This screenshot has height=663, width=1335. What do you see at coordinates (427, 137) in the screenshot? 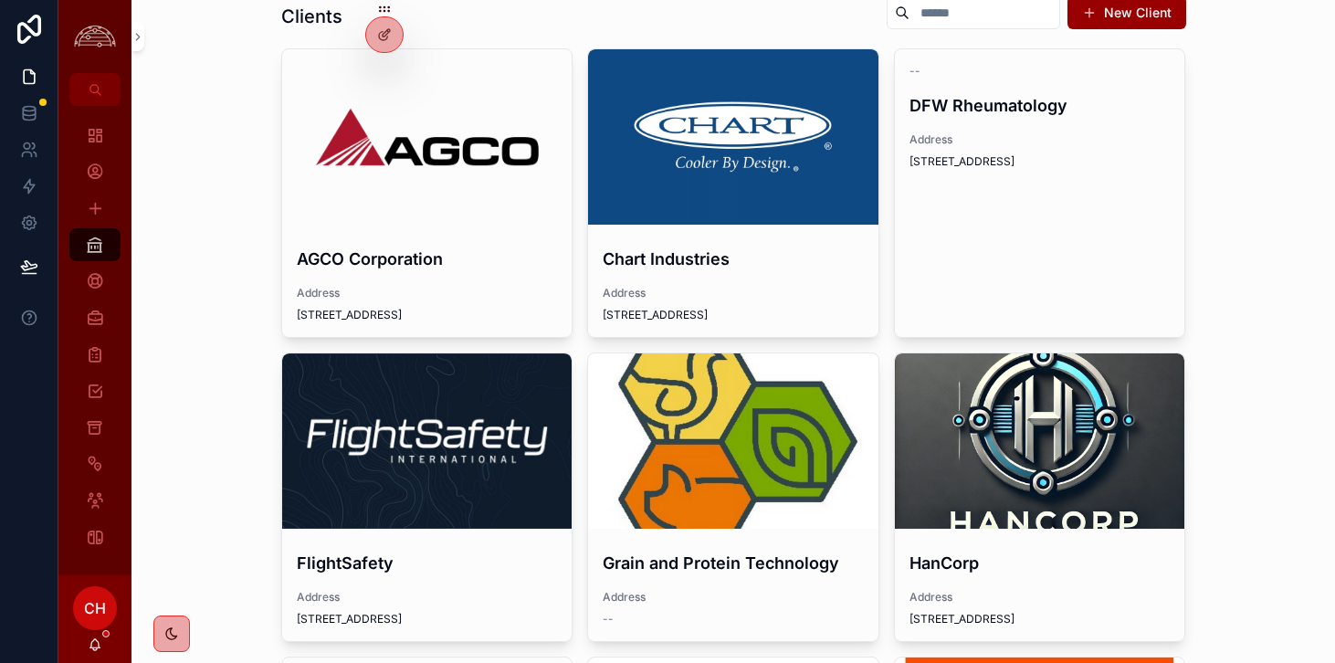
I see `div: AGCO-Logo.wine-2.png` at bounding box center [427, 137].